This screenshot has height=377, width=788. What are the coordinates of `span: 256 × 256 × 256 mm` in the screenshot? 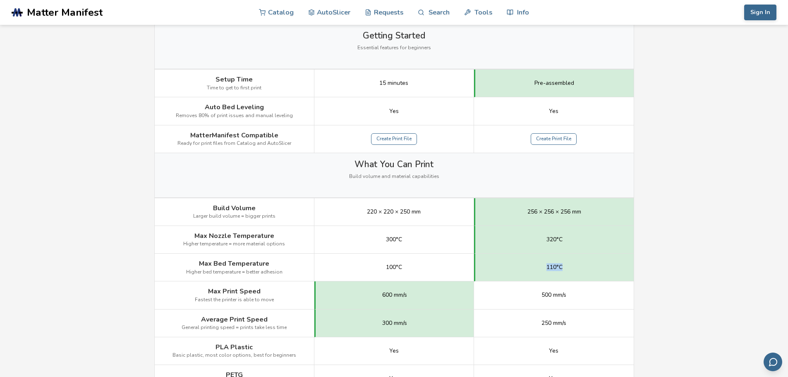 It's located at (554, 212).